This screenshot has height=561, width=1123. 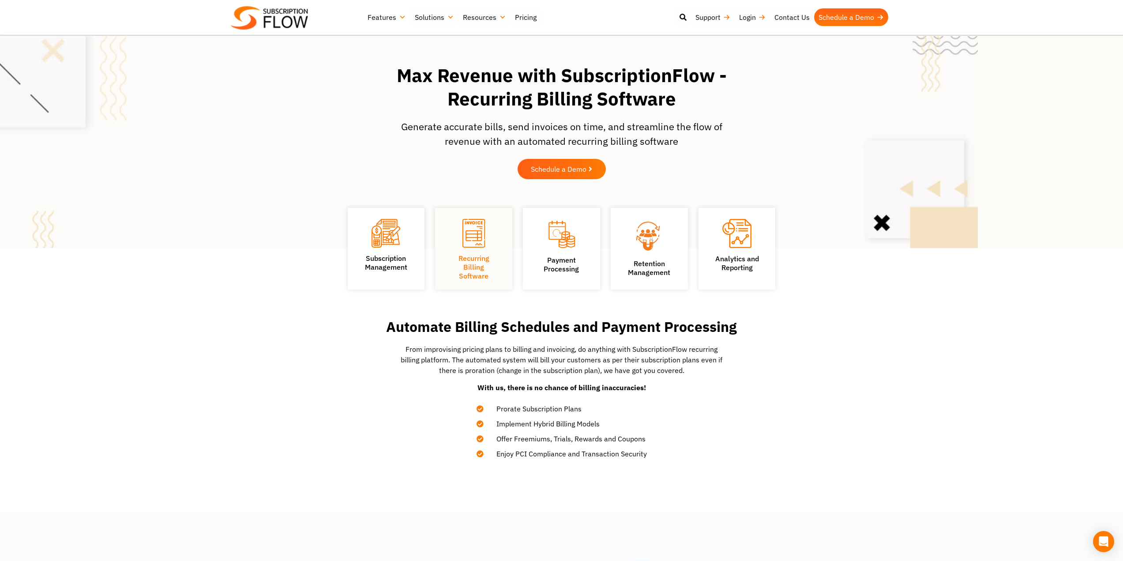 What do you see at coordinates (474, 267) in the screenshot?
I see `a: Recurring Billing Software` at bounding box center [474, 267].